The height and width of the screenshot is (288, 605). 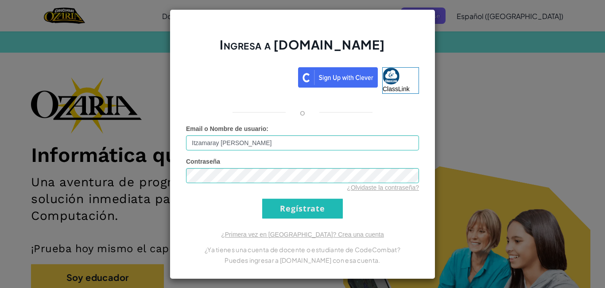 What do you see at coordinates (391, 76) in the screenshot?
I see `img: classlink-logo-small.png` at bounding box center [391, 76].